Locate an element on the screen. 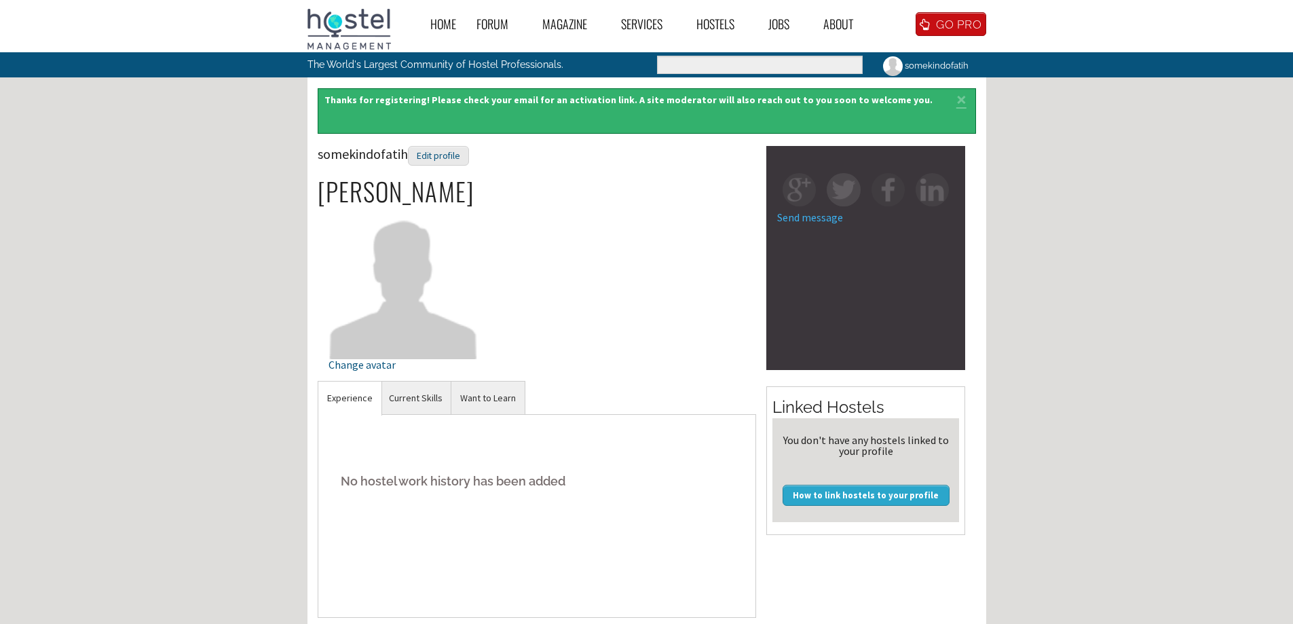 This screenshot has height=624, width=1293. a: Hostels is located at coordinates (722, 24).